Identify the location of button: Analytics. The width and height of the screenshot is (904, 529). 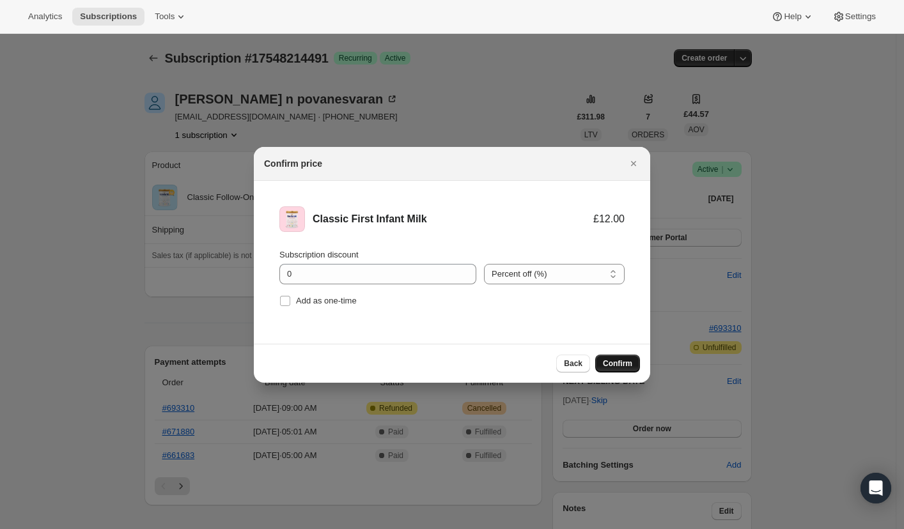
(45, 17).